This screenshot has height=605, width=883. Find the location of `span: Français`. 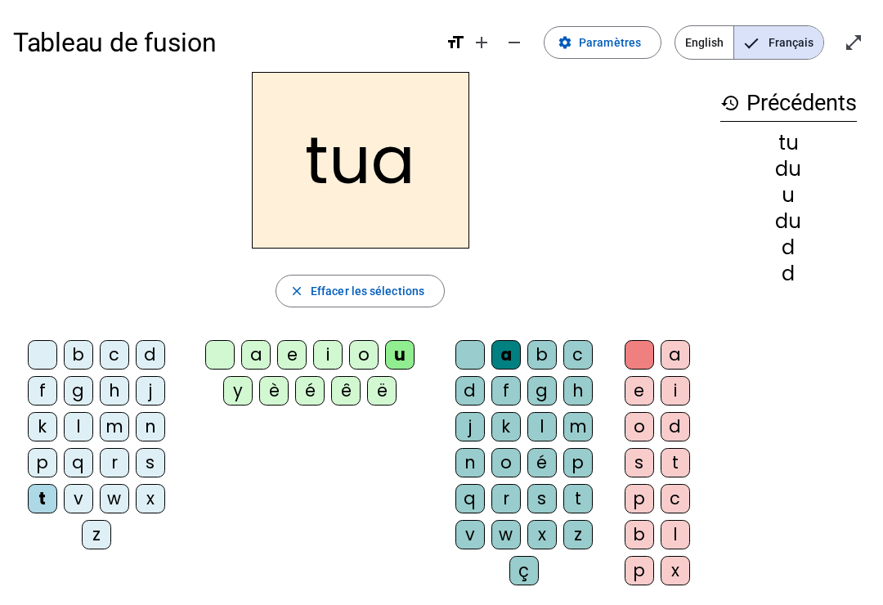

span: Français is located at coordinates (779, 43).